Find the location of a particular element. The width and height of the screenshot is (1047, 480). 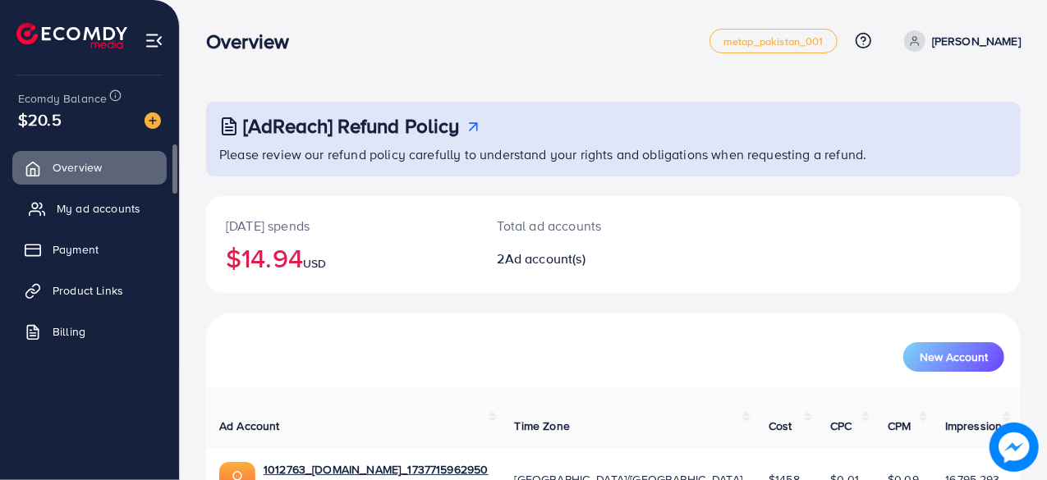

h2: 2 is located at coordinates (580, 259).